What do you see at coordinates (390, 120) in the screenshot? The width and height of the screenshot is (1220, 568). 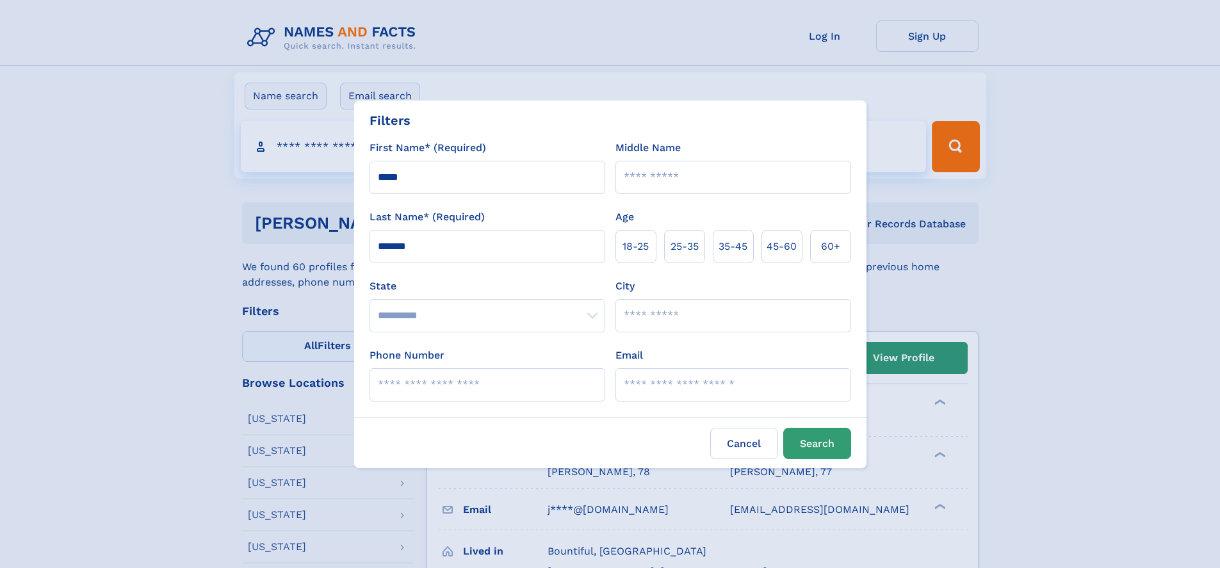 I see `div: Filters` at bounding box center [390, 120].